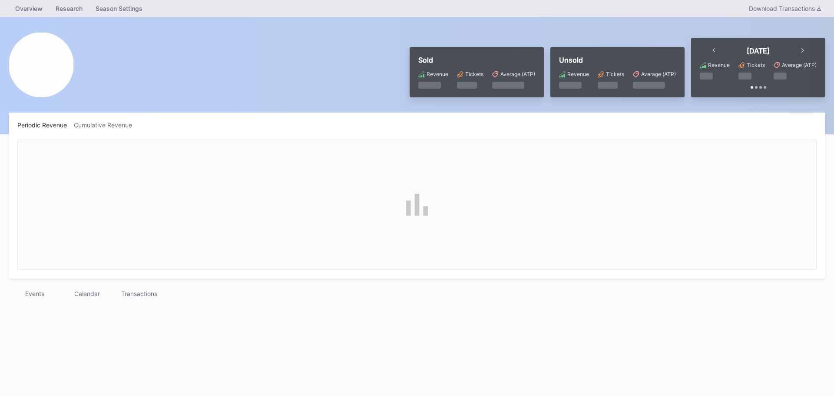  I want to click on div: Unsold, so click(617, 60).